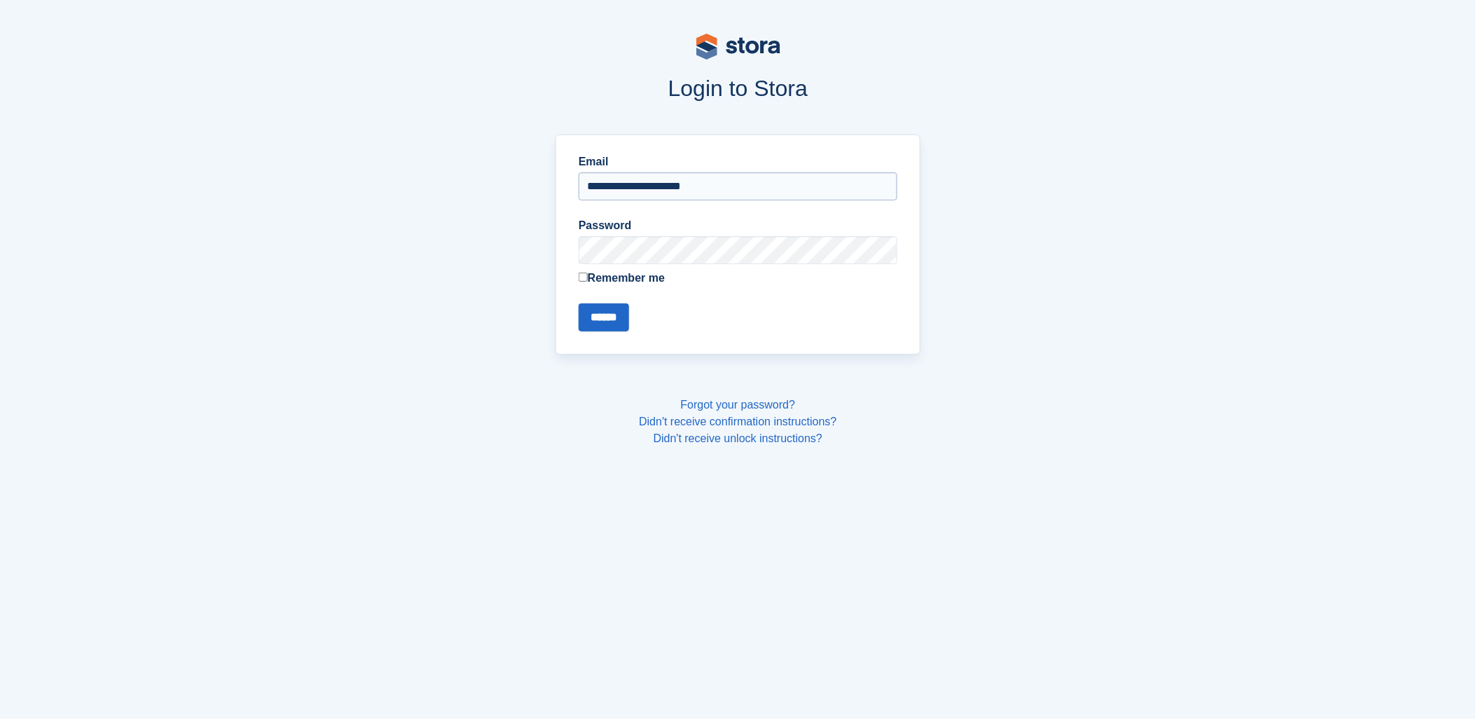 This screenshot has width=1476, height=719. I want to click on a: Forgot your password?, so click(738, 404).